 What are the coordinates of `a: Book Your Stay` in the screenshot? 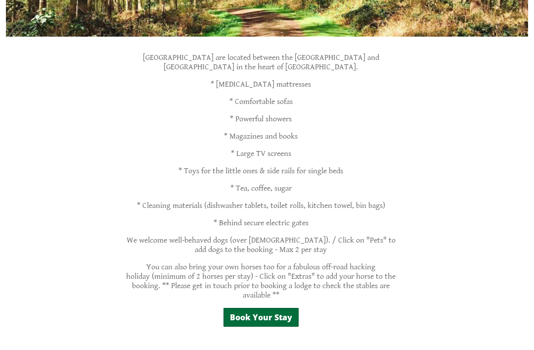 It's located at (261, 317).